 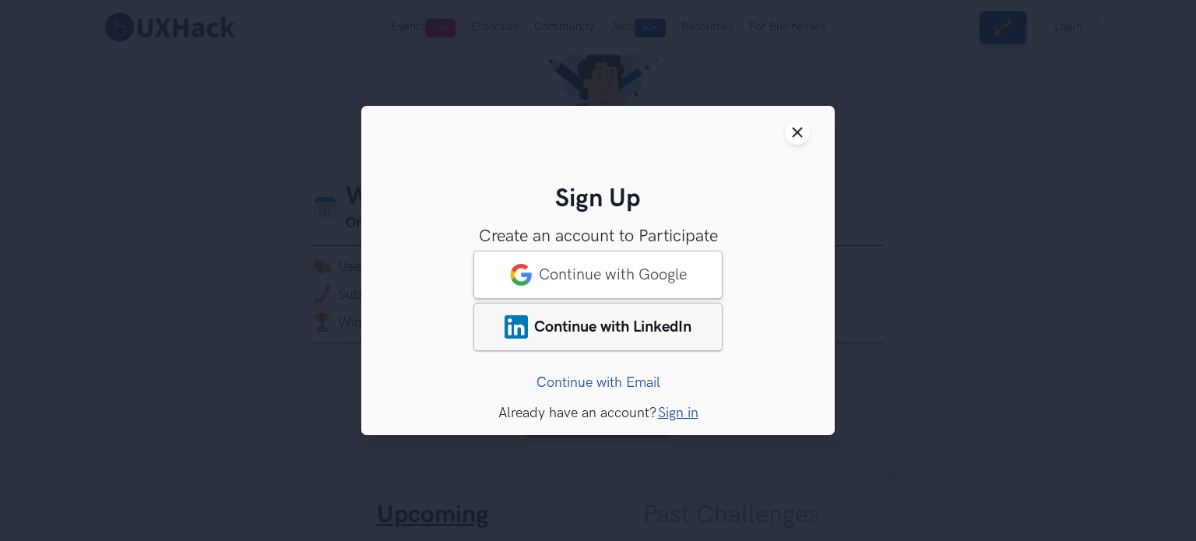 I want to click on a: Continue with Email, so click(x=598, y=382).